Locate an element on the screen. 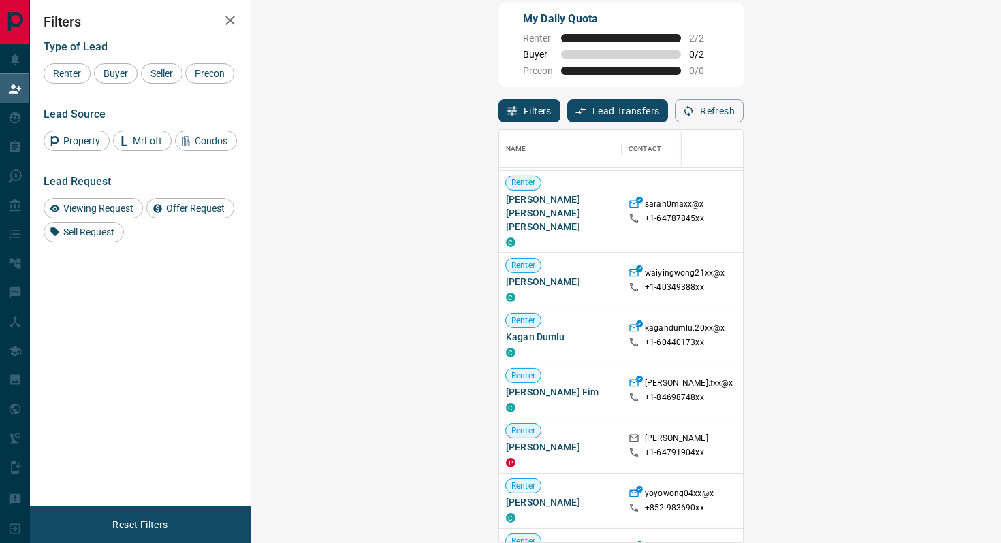 The height and width of the screenshot is (543, 1001). p: +1- 84698748xx is located at coordinates (674, 398).